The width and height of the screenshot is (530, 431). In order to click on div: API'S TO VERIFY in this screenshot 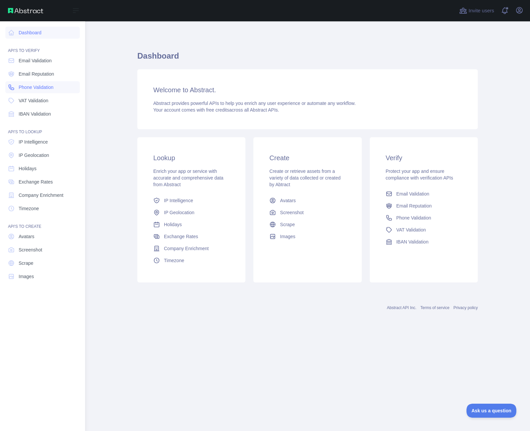, I will do `click(43, 47)`.